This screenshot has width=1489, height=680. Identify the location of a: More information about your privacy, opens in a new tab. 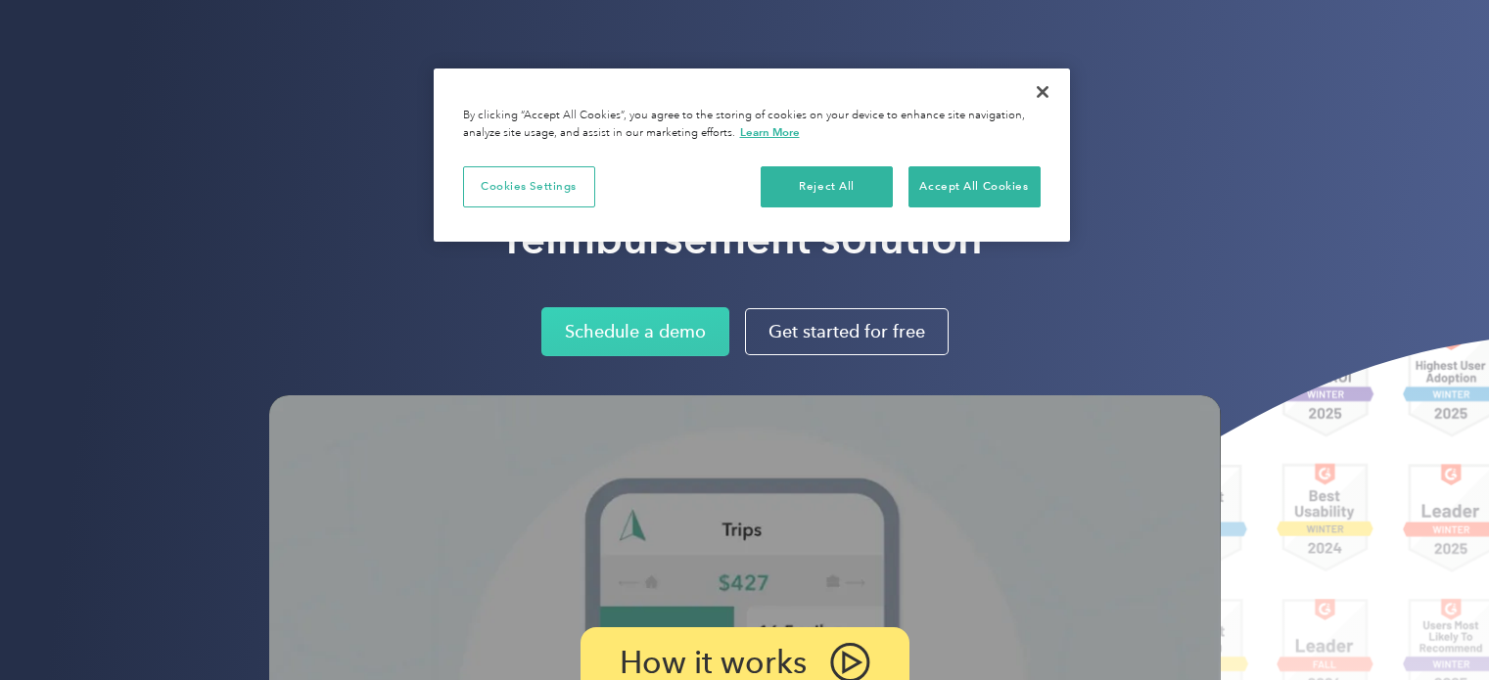
(769, 132).